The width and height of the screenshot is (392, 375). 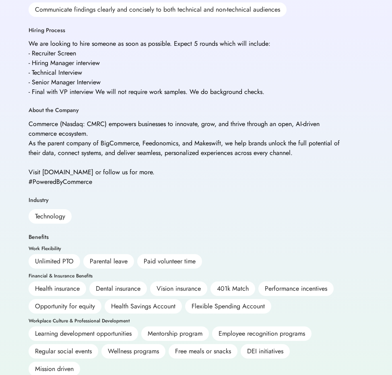 What do you see at coordinates (149, 68) in the screenshot?
I see `div: We are looking to hire someone as soon as possible. Expect 5 rounds which will include: - Recruit...` at bounding box center [149, 68].